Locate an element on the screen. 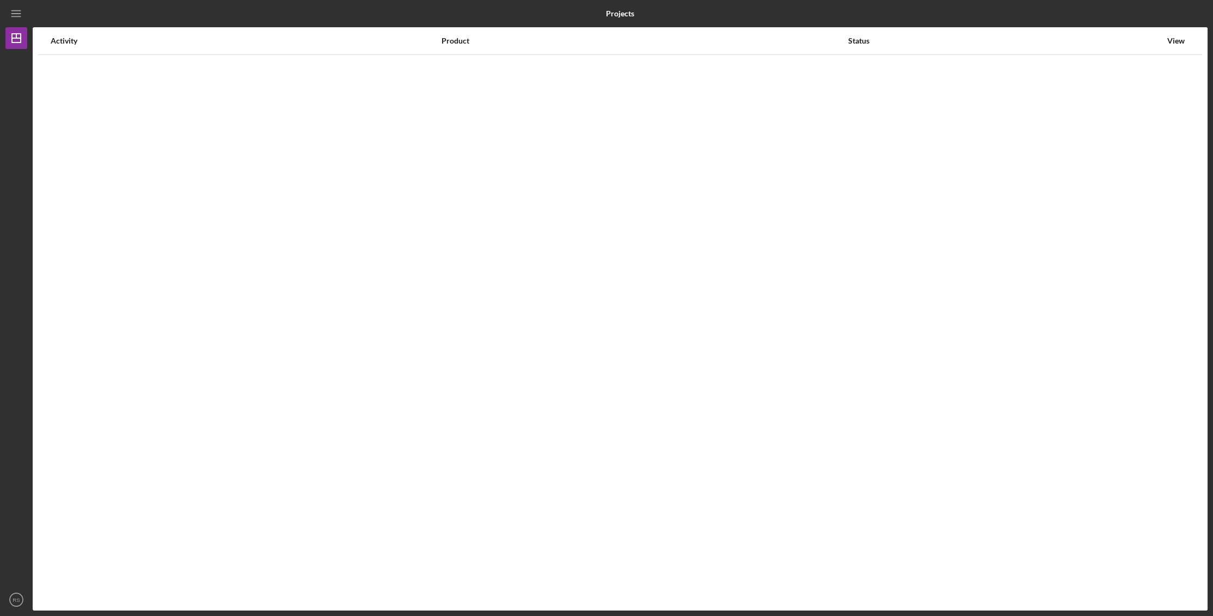 This screenshot has height=616, width=1213. button: RS is located at coordinates (16, 599).